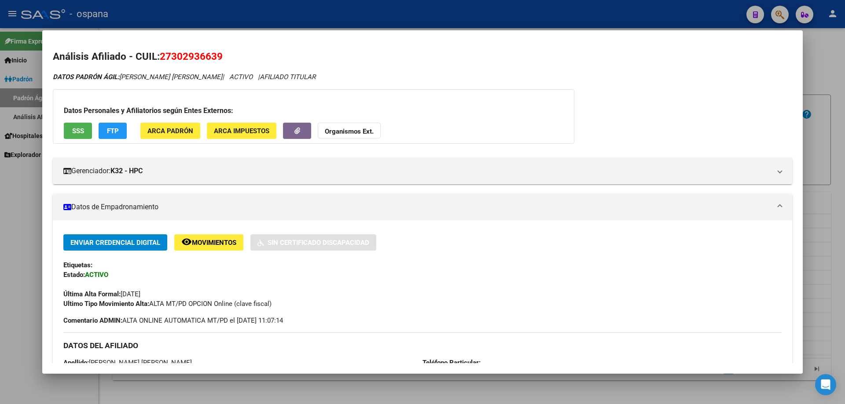 This screenshot has height=404, width=845. Describe the element at coordinates (313, 243) in the screenshot. I see `button: Sin Certificado Discapacidad` at that location.